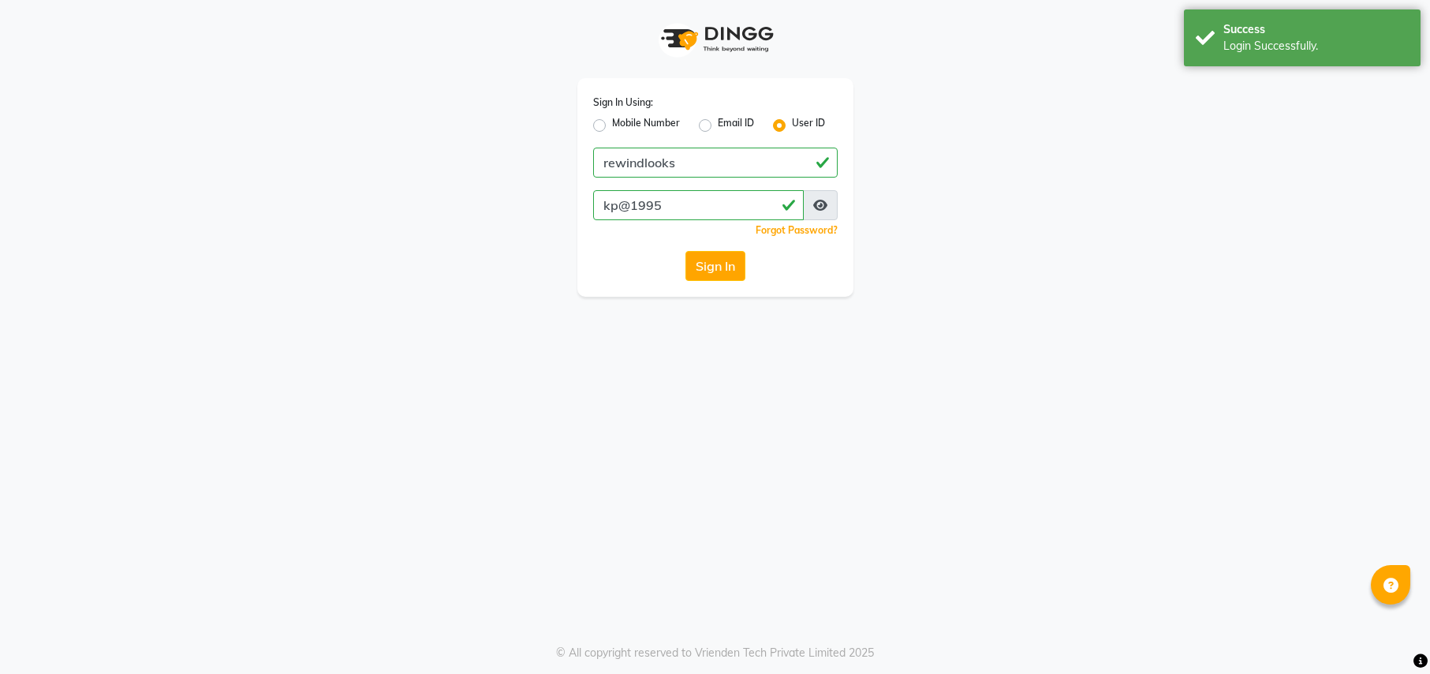  Describe the element at coordinates (736, 125) in the screenshot. I see `label: Email ID` at that location.